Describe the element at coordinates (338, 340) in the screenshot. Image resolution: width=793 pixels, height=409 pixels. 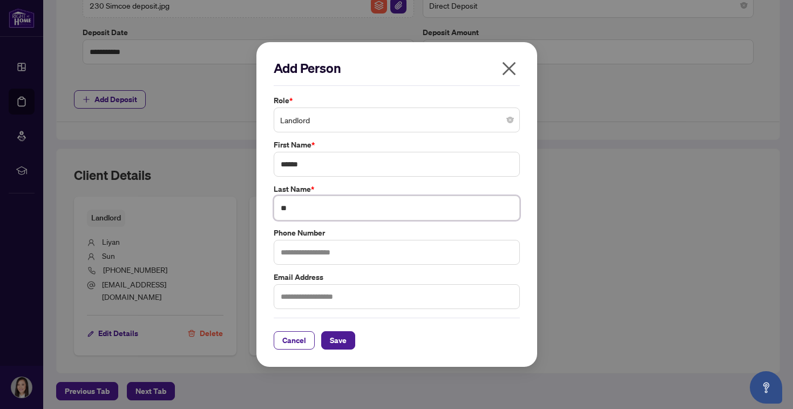
I see `span: Save` at that location.